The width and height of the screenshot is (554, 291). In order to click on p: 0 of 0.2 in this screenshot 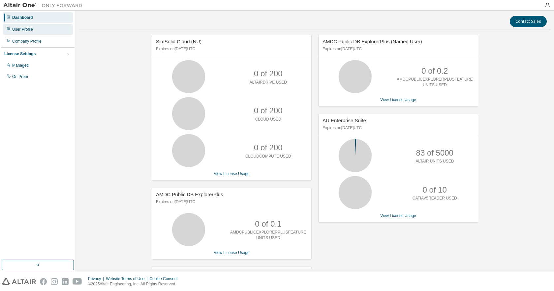, I will do `click(435, 71)`.